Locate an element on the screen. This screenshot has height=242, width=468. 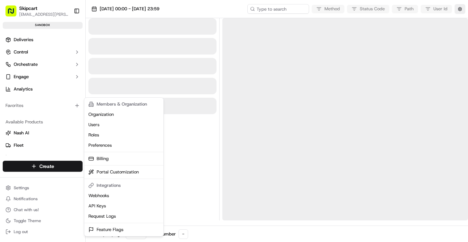
button: Start new chat is located at coordinates (121, 72).